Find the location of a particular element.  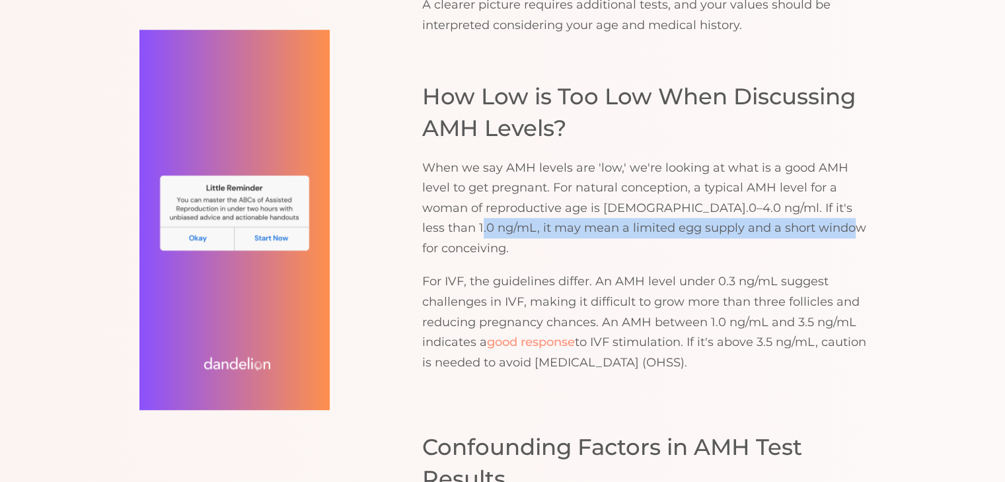

img: dandelion-assisted-reproduction-reminder is located at coordinates (235, 220).